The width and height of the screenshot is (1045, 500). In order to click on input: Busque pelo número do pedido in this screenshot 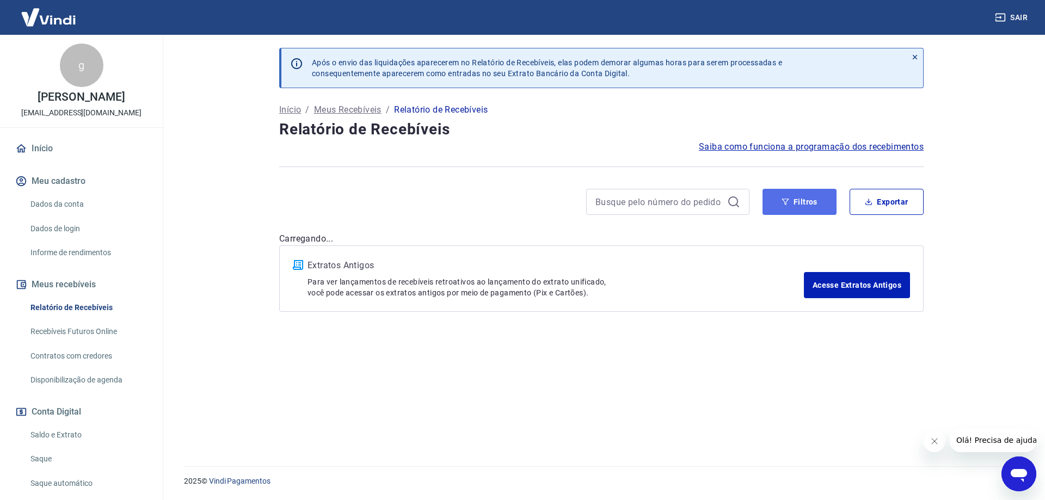, I will do `click(659, 202)`.